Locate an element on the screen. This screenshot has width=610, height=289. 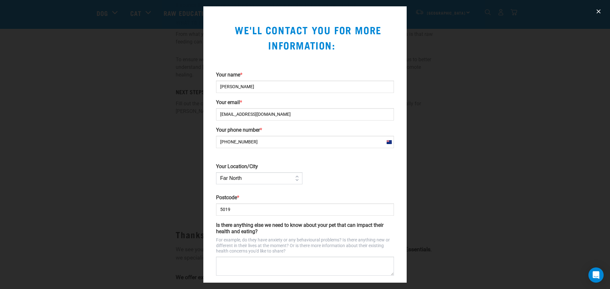
div: New Zealand: +64 is located at coordinates (389, 142).